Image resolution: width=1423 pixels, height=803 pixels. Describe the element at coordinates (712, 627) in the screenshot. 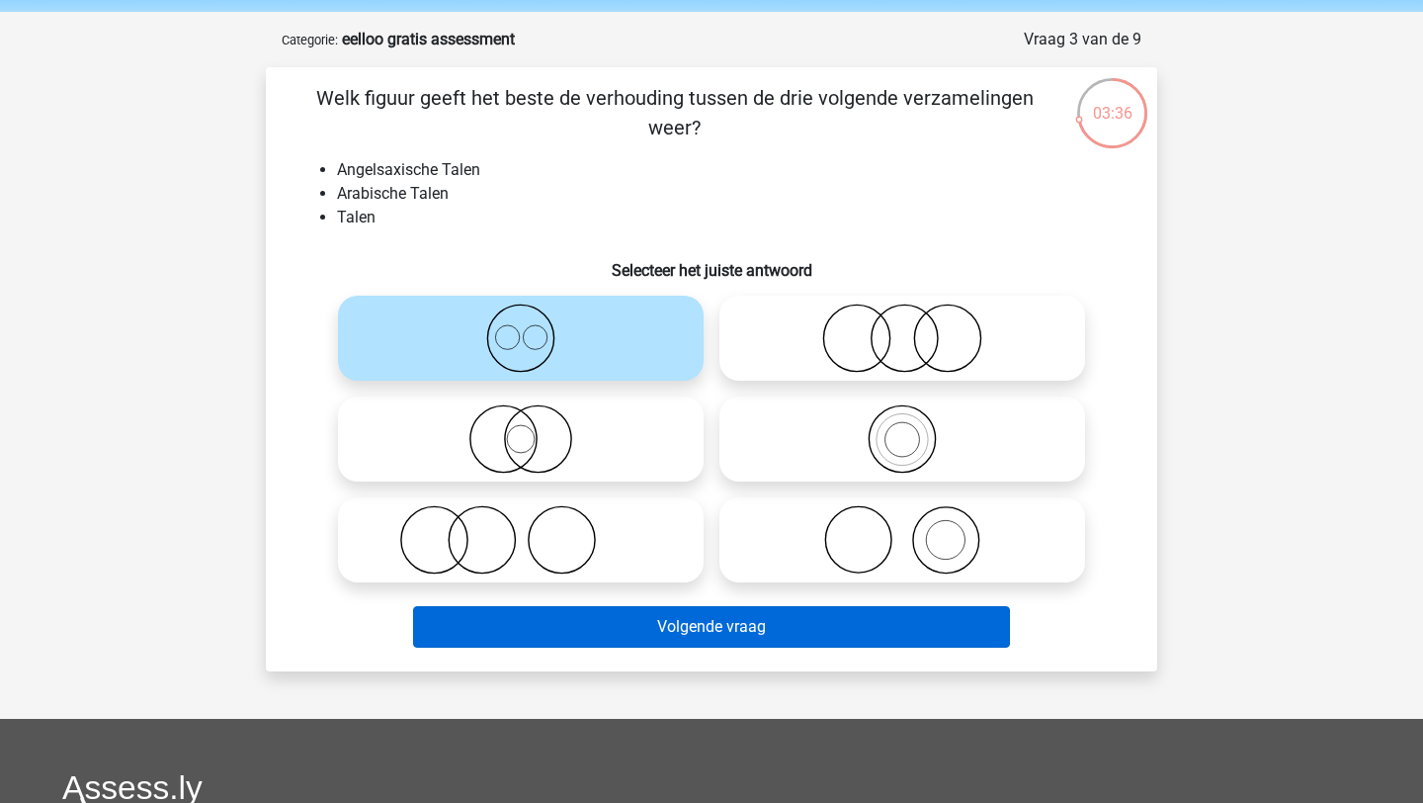

I see `button: Volgende vraag` at that location.